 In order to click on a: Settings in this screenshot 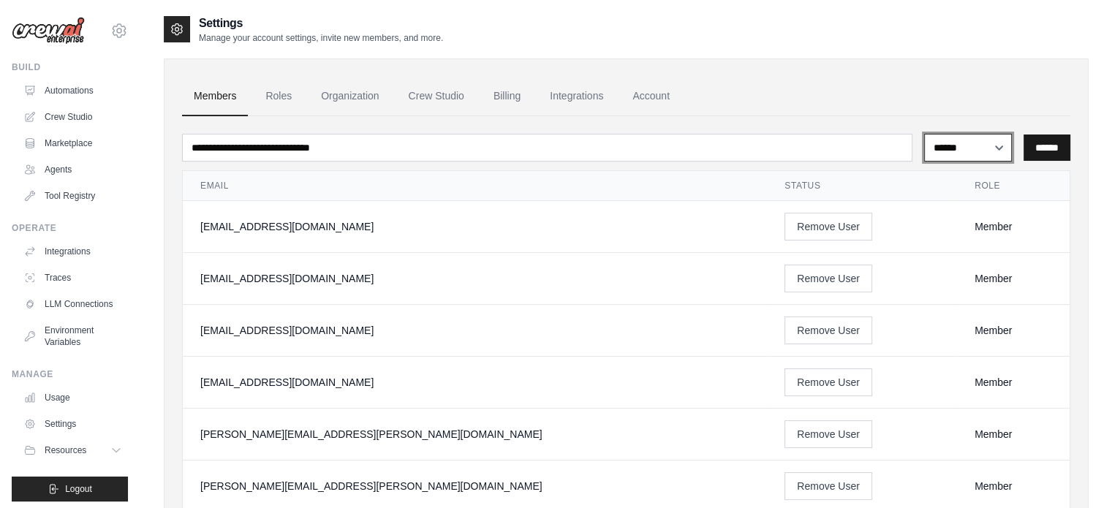, I will do `click(72, 424)`.